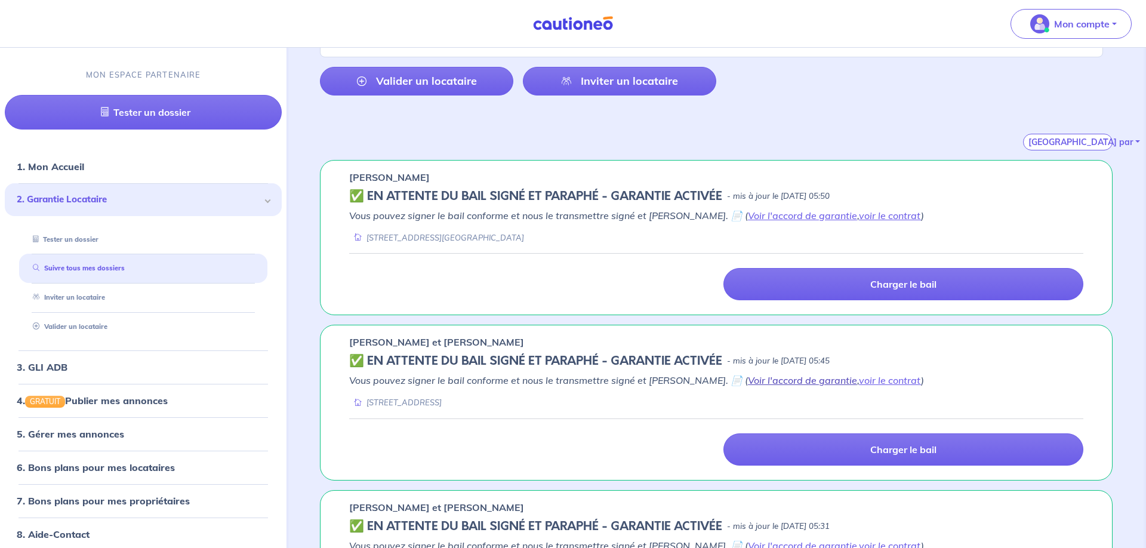 The width and height of the screenshot is (1146, 548). What do you see at coordinates (50, 167) in the screenshot?
I see `a: 1. Mon Accueil` at bounding box center [50, 167].